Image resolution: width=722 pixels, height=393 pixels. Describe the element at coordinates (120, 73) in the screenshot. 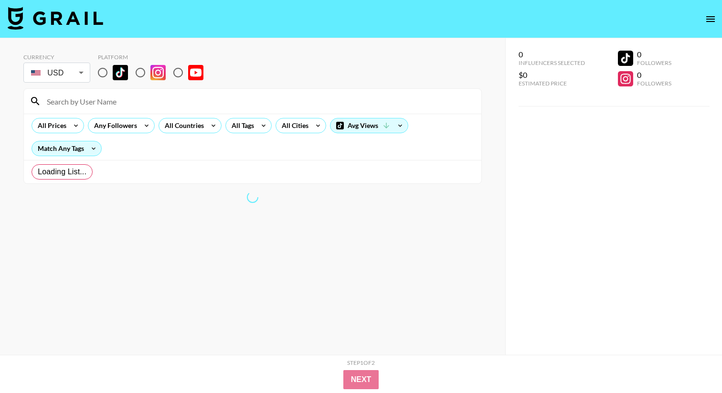

I see `img: TikTok` at that location.